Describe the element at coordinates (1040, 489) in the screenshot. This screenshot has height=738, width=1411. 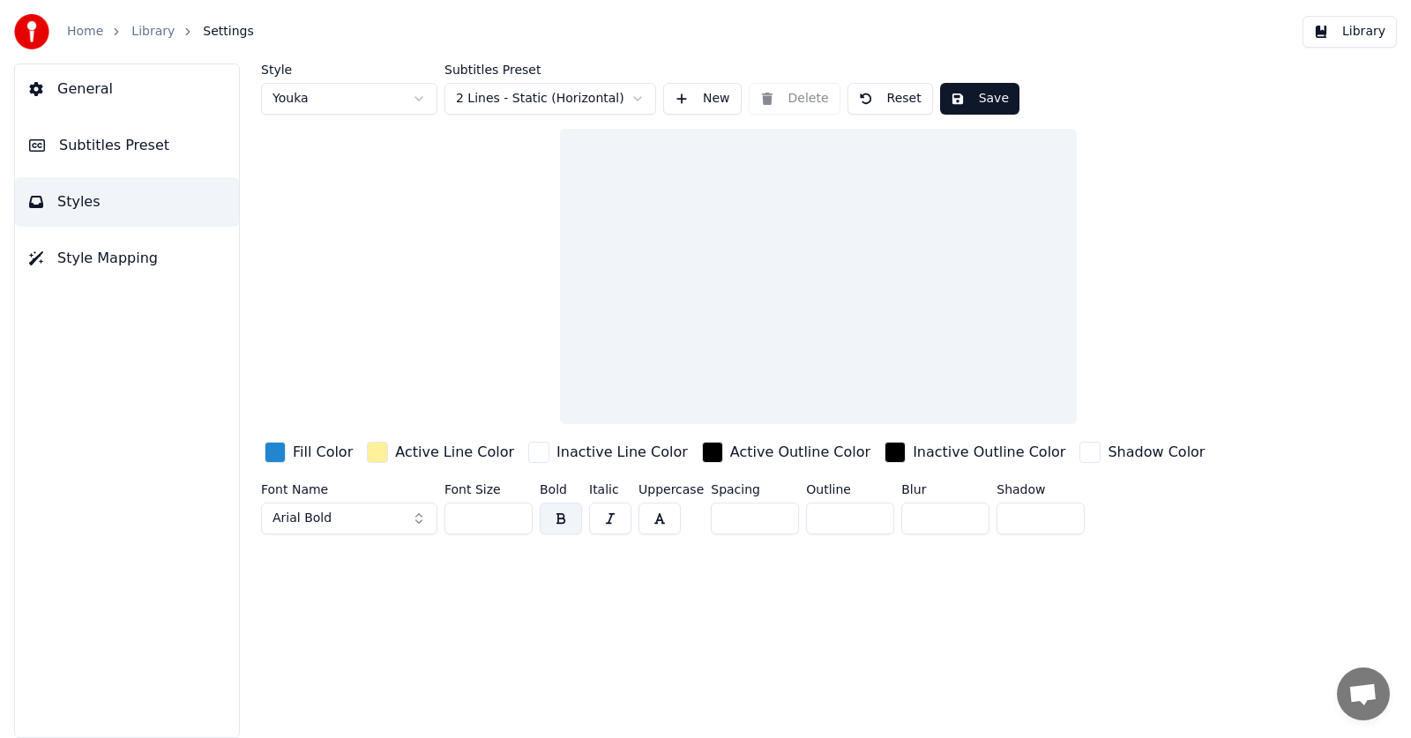
I see `label: Shadow` at that location.